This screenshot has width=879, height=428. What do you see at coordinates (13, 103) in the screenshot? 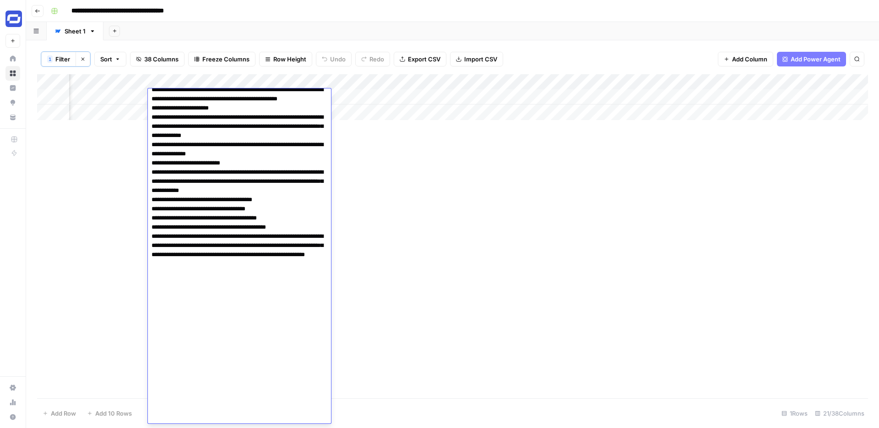
I see `a: Opportunities` at bounding box center [13, 103].